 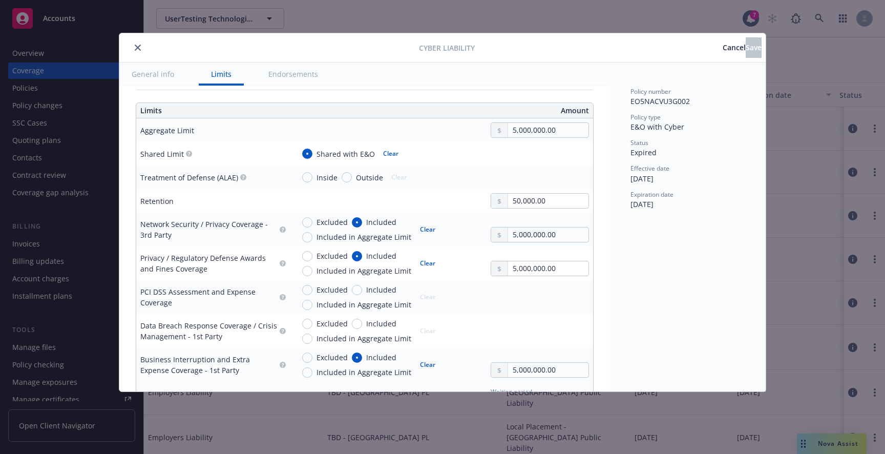 What do you see at coordinates (162, 154) in the screenshot?
I see `div: Shared Limit` at bounding box center [162, 154].